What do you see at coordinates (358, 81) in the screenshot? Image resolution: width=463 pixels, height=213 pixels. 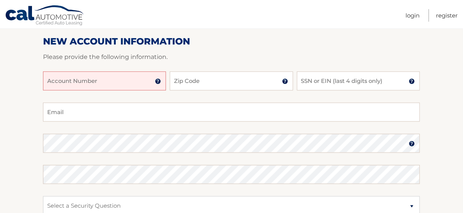 I see `input: SSN or EIN (last 4 digits only)` at bounding box center [358, 81].